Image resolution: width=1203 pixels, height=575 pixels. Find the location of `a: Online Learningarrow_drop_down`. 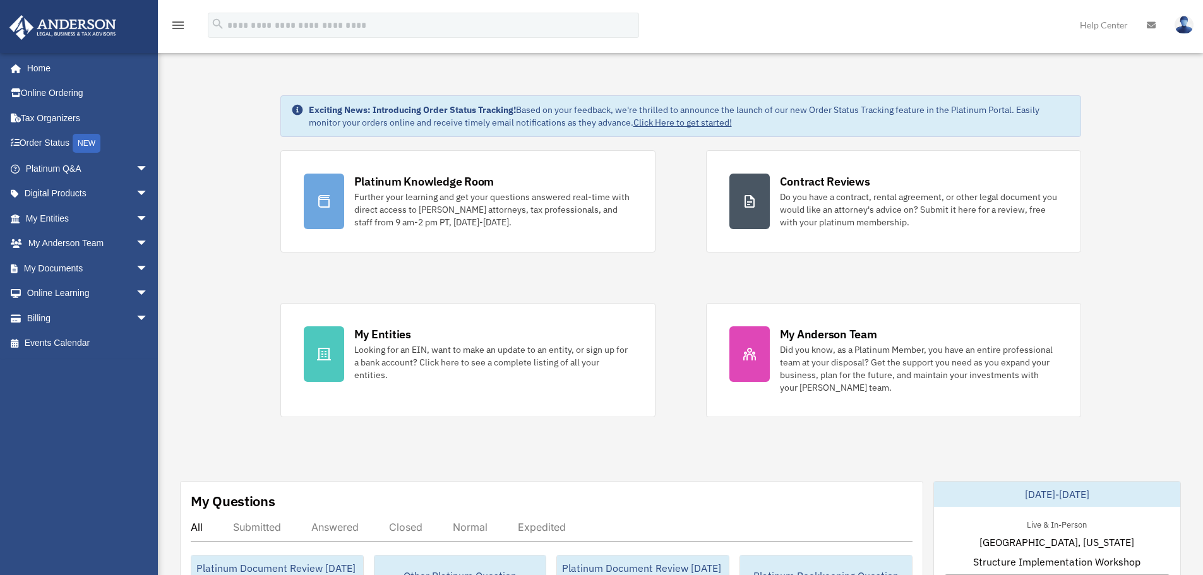

a: Online Learningarrow_drop_down is located at coordinates (88, 294).